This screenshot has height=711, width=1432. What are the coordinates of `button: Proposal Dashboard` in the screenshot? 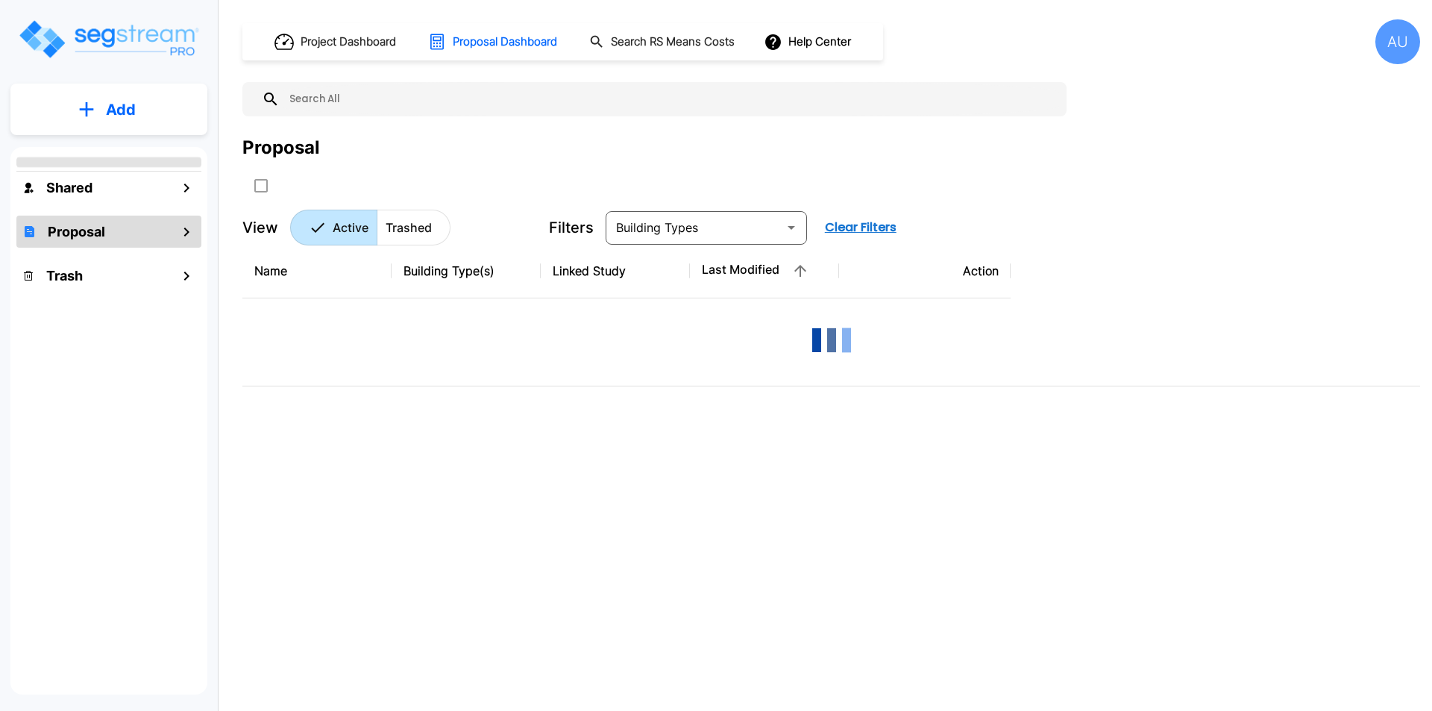 It's located at (494, 42).